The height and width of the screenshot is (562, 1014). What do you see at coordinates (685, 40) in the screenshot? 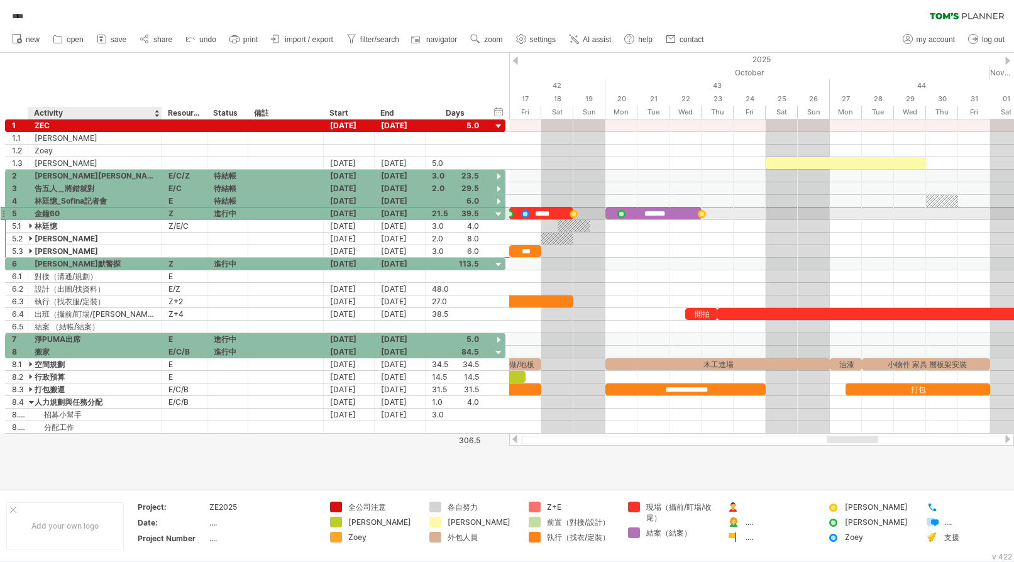
I see `a: contact` at bounding box center [685, 40].